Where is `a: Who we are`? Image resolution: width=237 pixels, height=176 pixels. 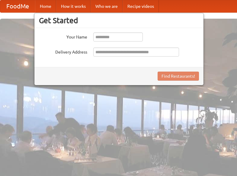 a: Who we are is located at coordinates (106, 6).